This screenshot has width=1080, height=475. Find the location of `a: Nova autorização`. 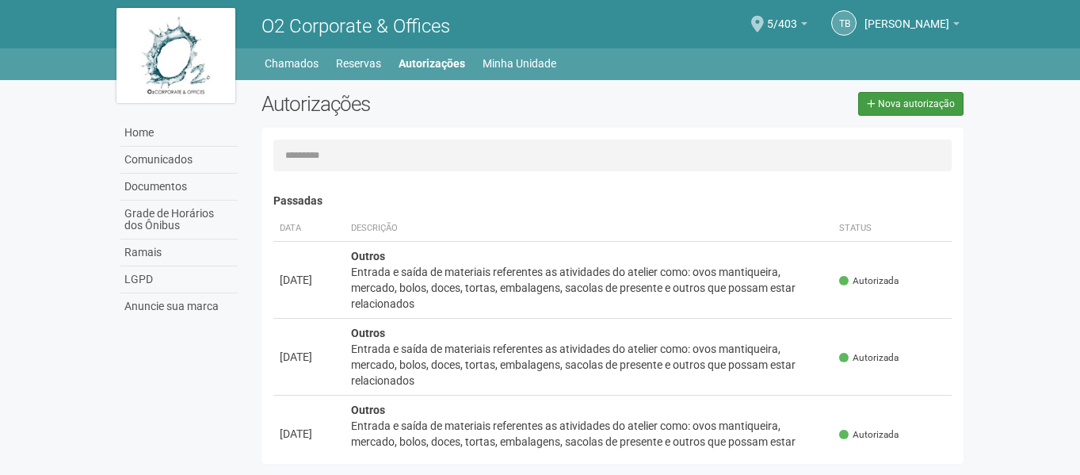

a: Nova autorização is located at coordinates (911, 104).